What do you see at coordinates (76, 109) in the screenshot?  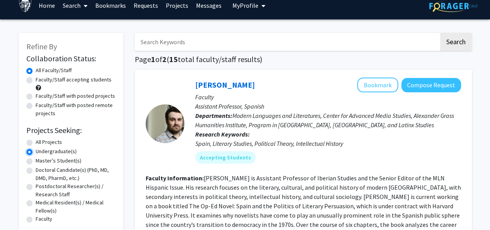 I see `label: Faculty/Staff with posted remote projects` at bounding box center [76, 109].